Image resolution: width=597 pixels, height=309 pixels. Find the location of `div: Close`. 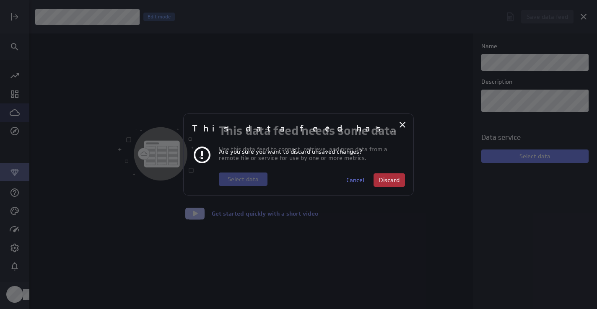

div: Close is located at coordinates (402, 125).